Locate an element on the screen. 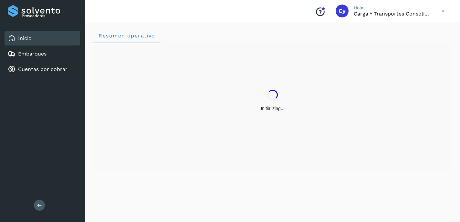  span: Resumen operativo is located at coordinates (127, 36).